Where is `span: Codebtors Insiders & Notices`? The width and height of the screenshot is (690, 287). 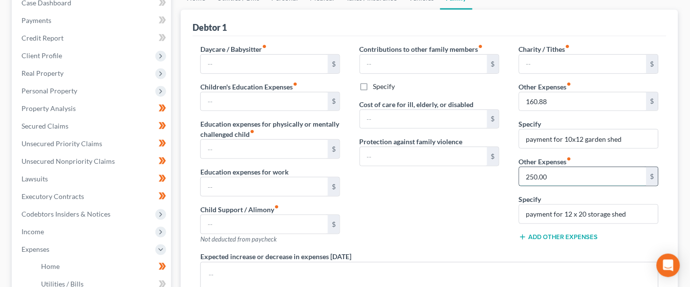
span: Codebtors Insiders & Notices is located at coordinates (66, 214).